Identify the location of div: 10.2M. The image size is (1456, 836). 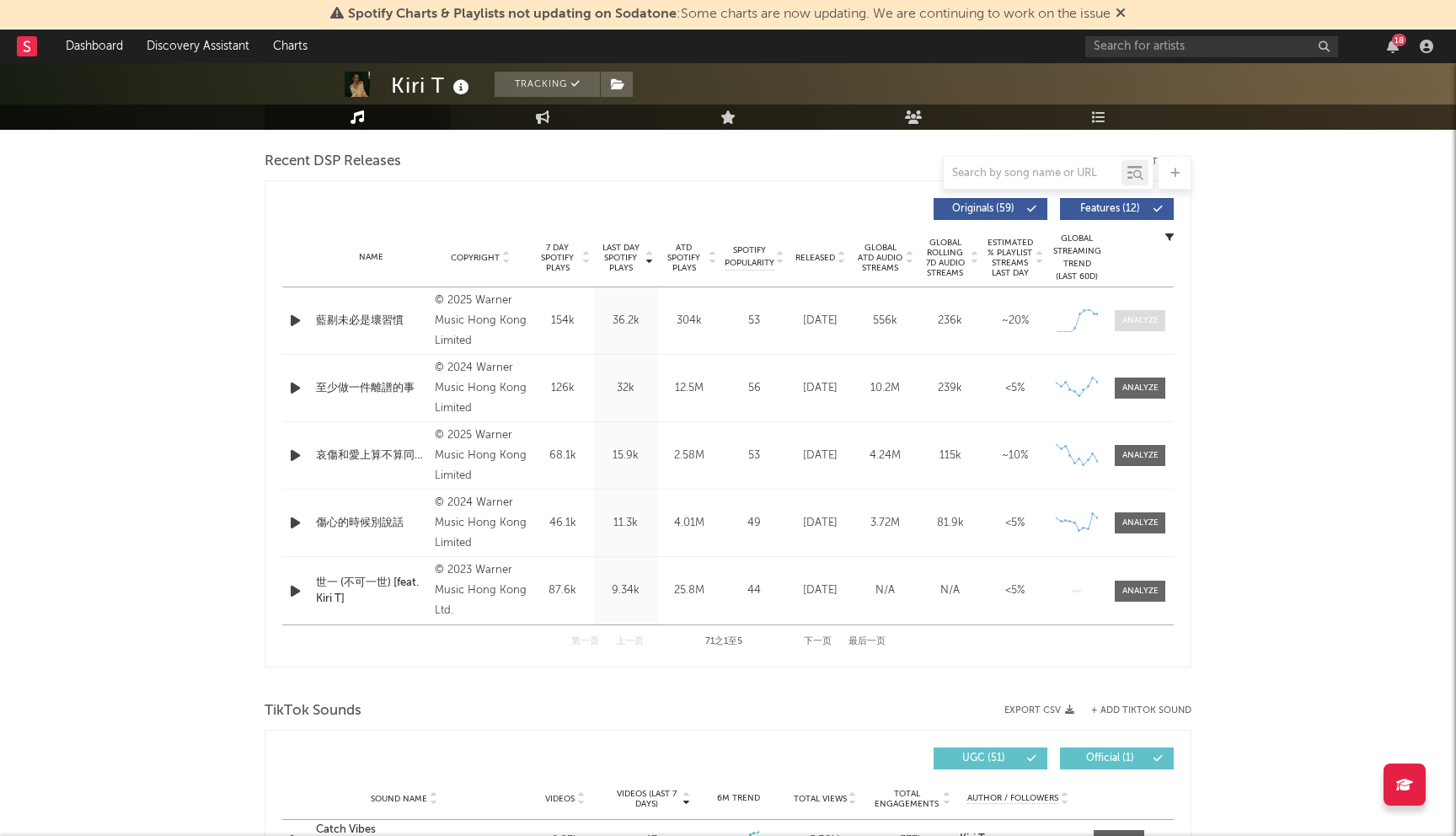
(884, 389).